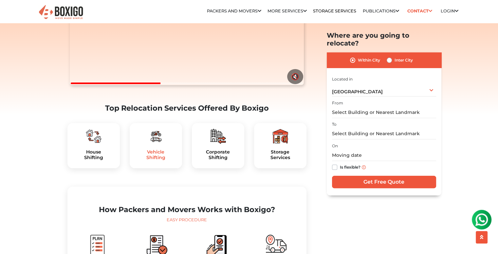 The image size is (498, 254). What do you see at coordinates (335, 146) in the screenshot?
I see `label: On` at bounding box center [335, 146].